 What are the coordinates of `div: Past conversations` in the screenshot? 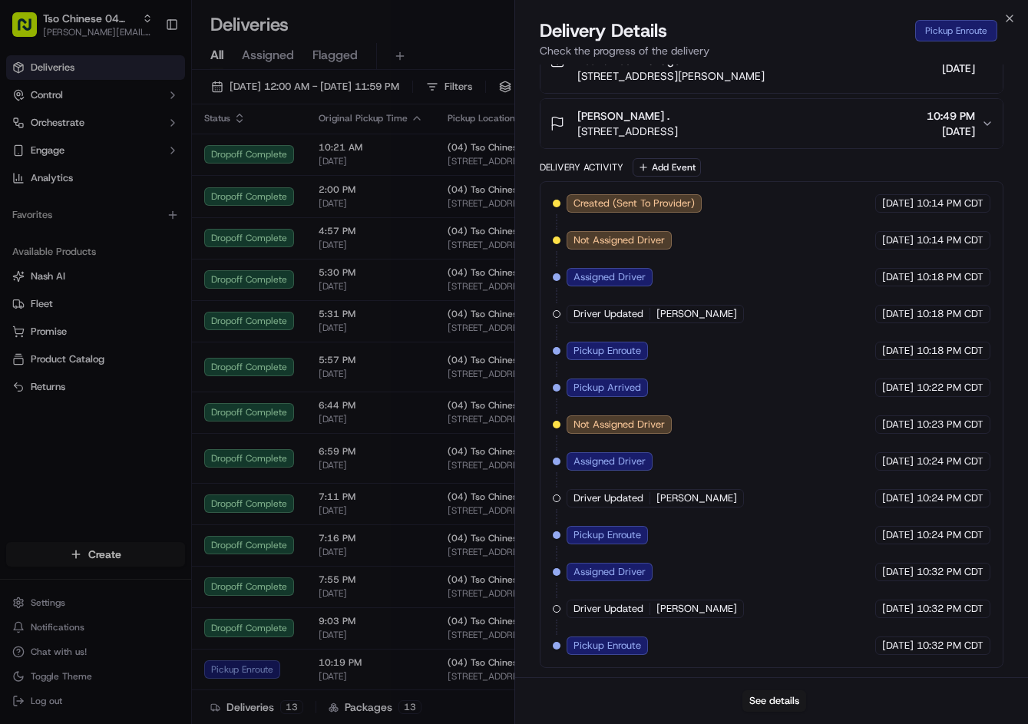 It's located at (59, 206).